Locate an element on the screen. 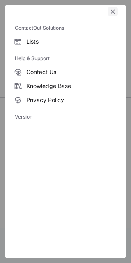  label: Lists is located at coordinates (65, 41).